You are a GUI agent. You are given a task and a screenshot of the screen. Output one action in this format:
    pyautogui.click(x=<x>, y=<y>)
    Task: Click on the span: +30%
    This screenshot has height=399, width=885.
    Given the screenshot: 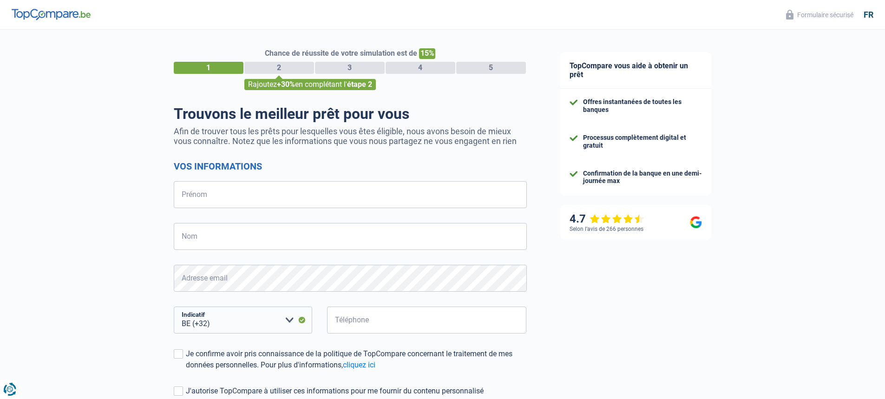 What is the action you would take?
    pyautogui.click(x=286, y=84)
    